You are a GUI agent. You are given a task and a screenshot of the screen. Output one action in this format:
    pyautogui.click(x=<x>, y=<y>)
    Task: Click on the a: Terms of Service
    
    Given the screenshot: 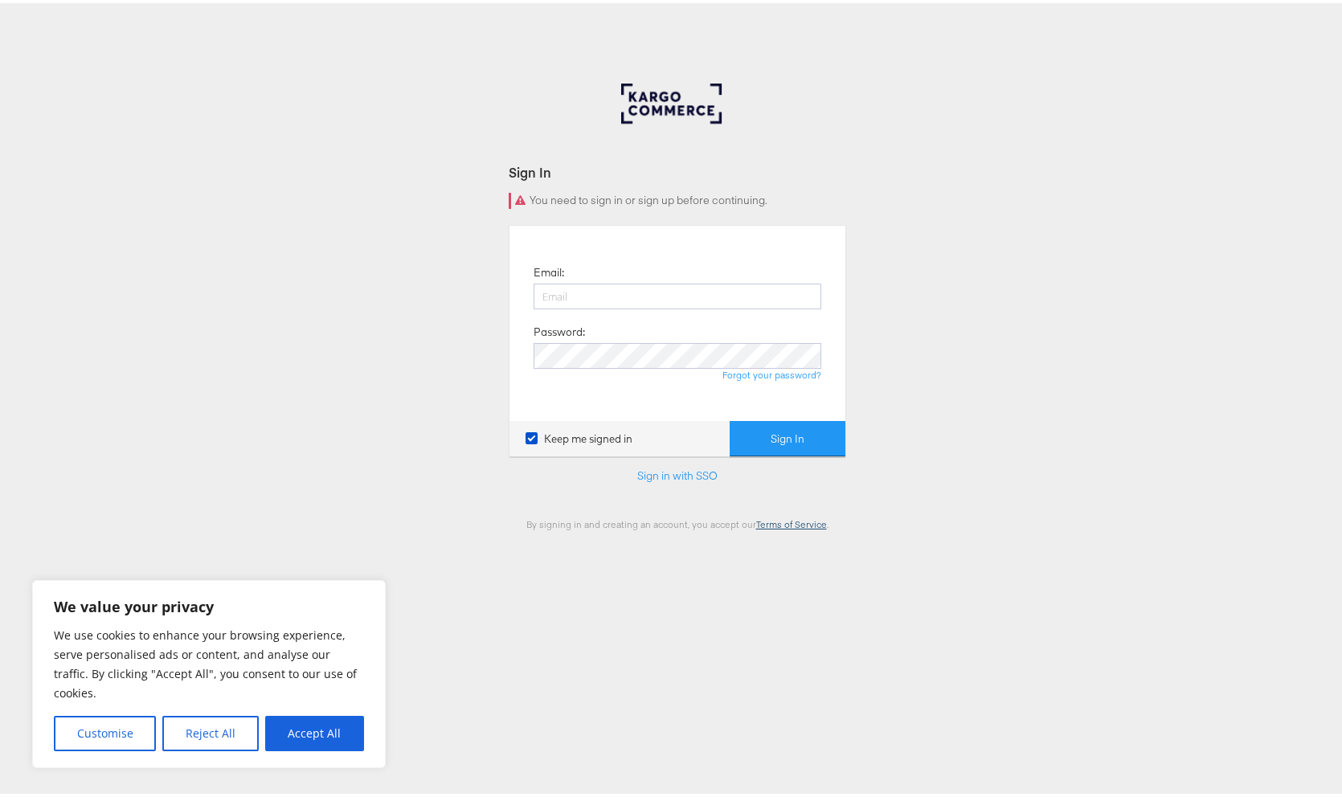 What is the action you would take?
    pyautogui.click(x=791, y=521)
    